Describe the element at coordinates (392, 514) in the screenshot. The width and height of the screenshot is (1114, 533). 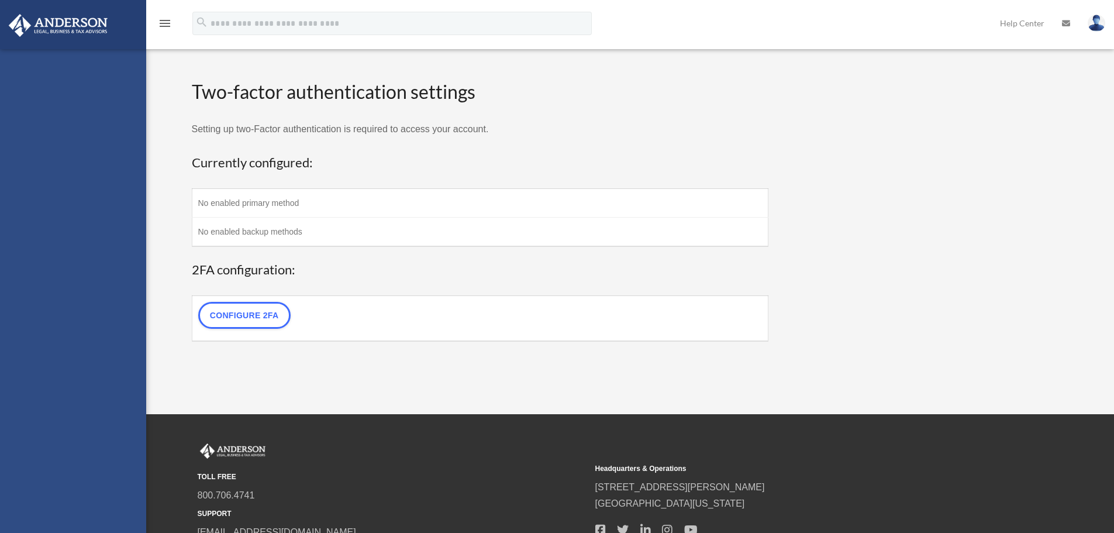
I see `small: SUPPORT` at that location.